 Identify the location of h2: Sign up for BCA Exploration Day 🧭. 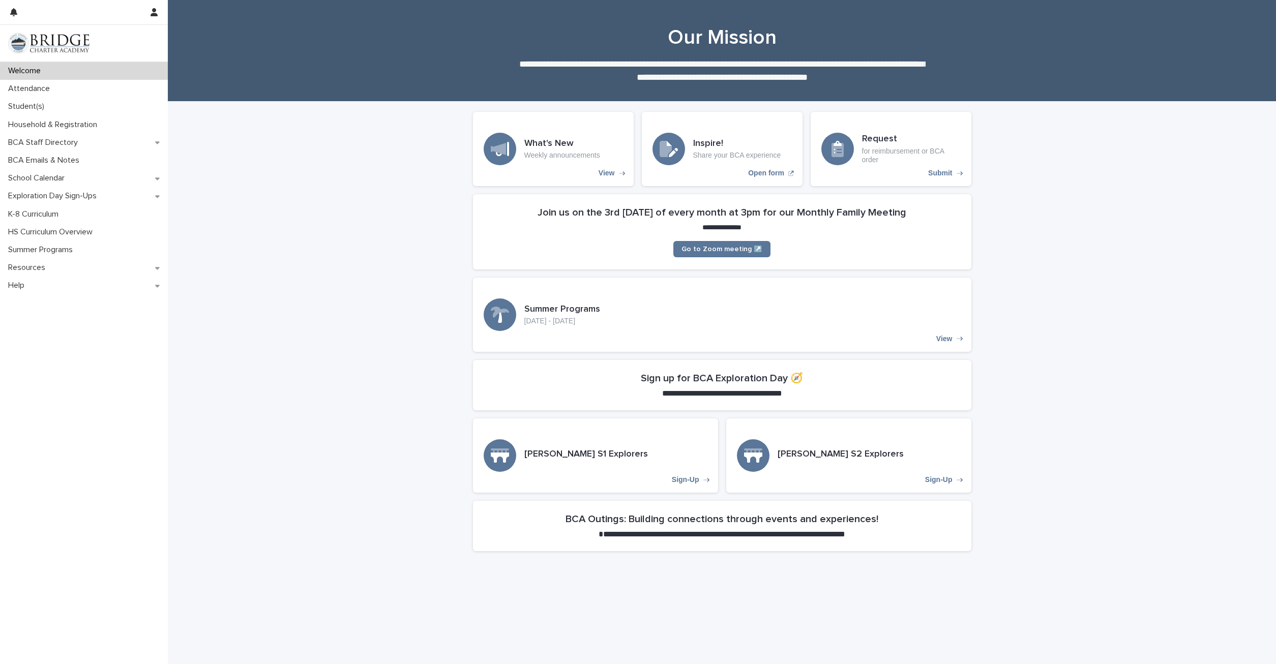
(722, 378).